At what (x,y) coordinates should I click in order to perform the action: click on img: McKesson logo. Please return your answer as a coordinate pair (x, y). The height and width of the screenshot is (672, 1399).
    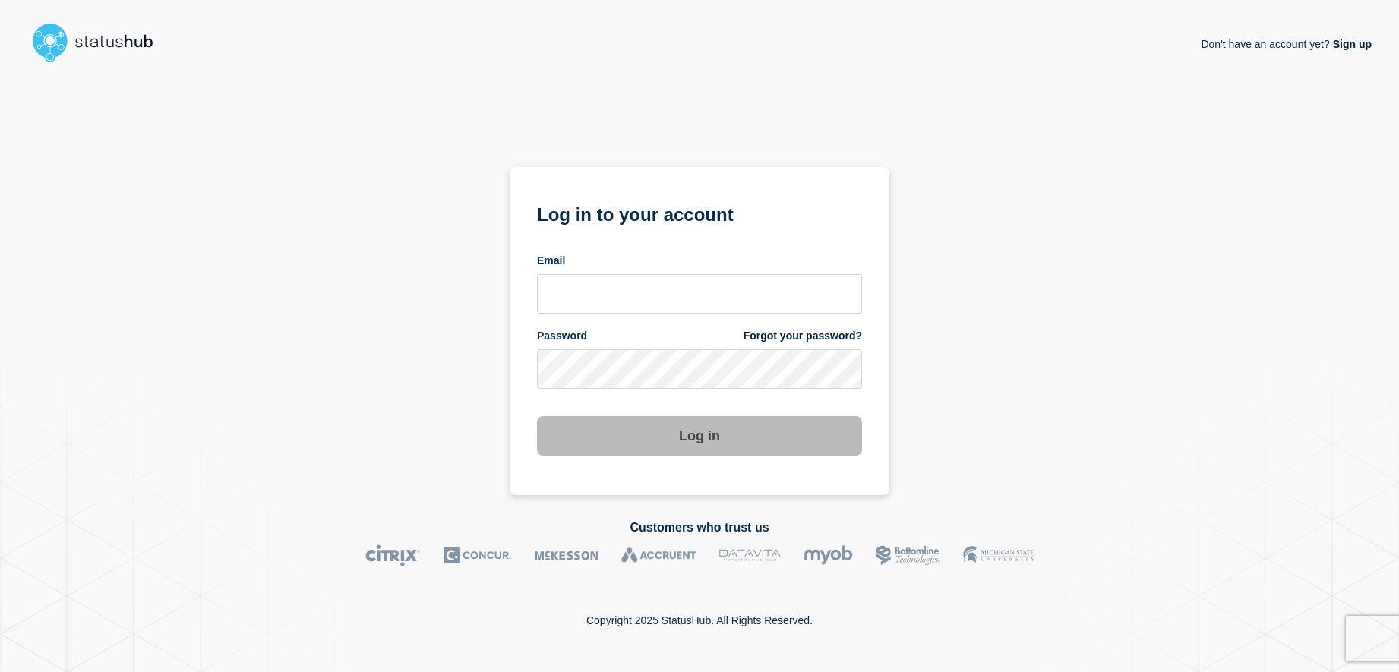
    Looking at the image, I should click on (567, 555).